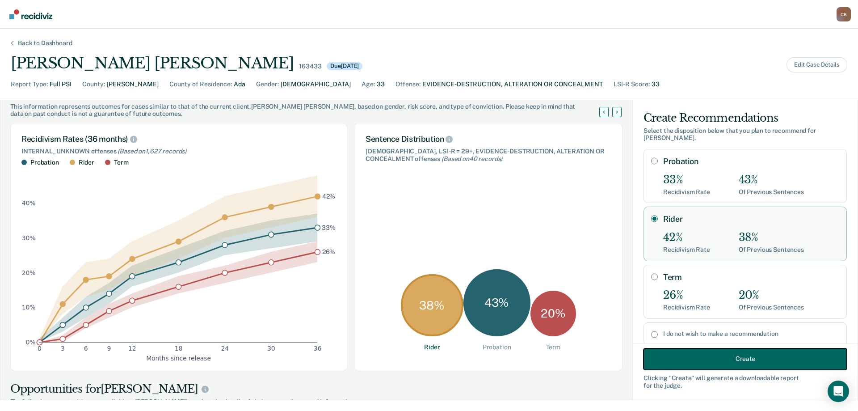 The height and width of the screenshot is (411, 858). Describe the element at coordinates (29, 84) in the screenshot. I see `div: Report Type :` at that location.